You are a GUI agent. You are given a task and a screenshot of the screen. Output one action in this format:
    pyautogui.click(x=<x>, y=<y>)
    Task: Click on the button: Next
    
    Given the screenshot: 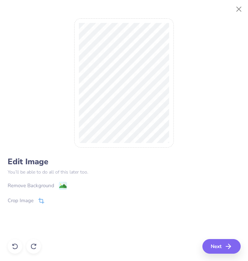 What is the action you would take?
    pyautogui.click(x=221, y=246)
    